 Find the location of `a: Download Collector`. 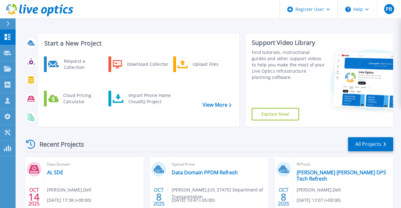

a: Download Collector is located at coordinates (140, 64).